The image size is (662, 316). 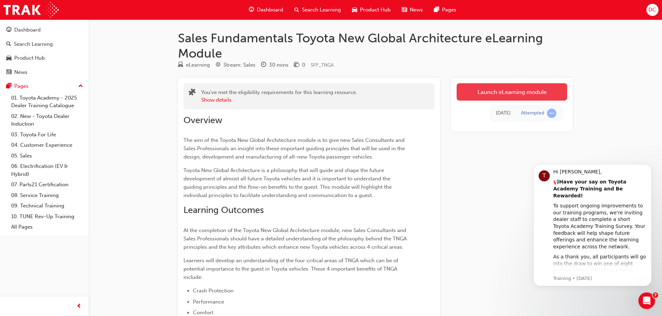 I want to click on span: Learning Outcomes, so click(x=223, y=210).